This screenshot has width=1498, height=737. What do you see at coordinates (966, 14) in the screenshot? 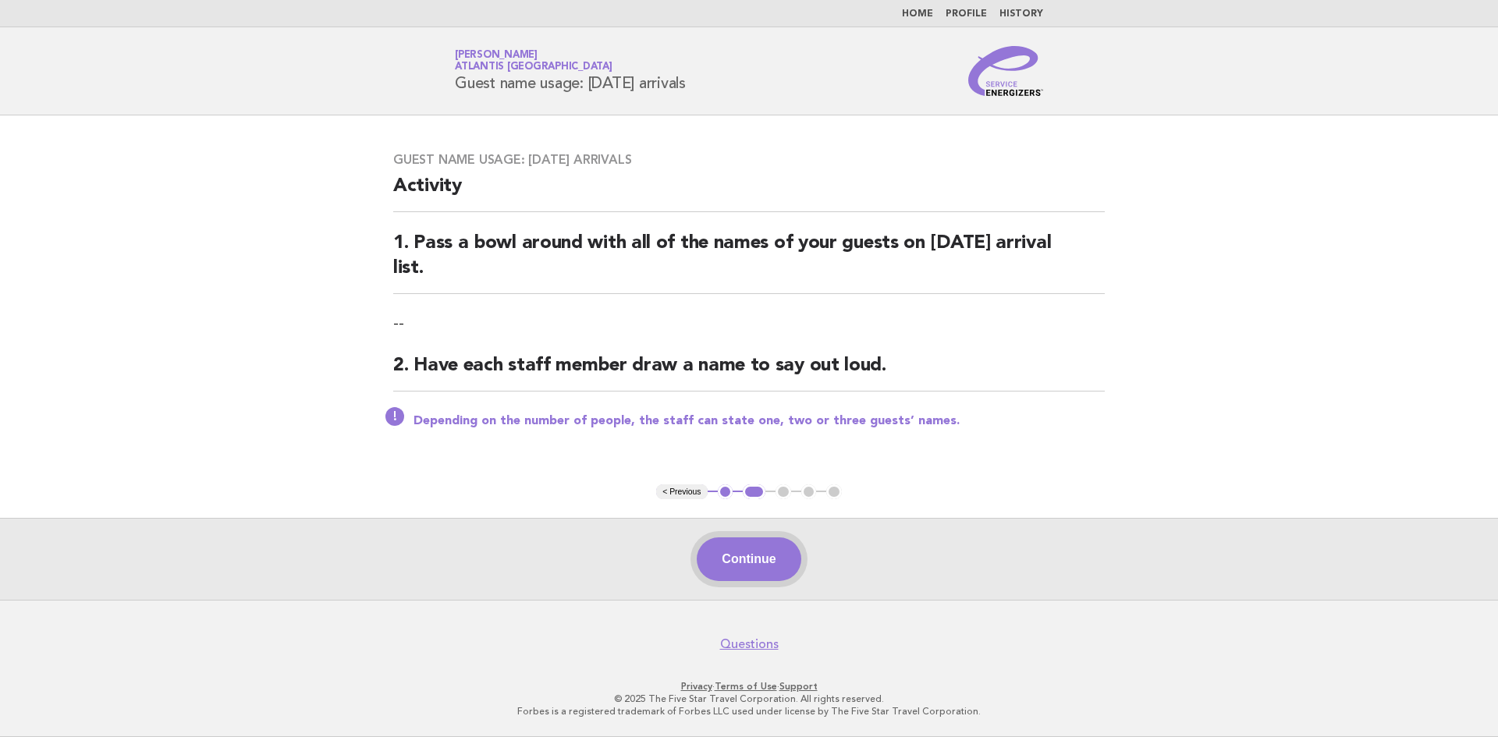
I see `a: Profile` at bounding box center [966, 14].